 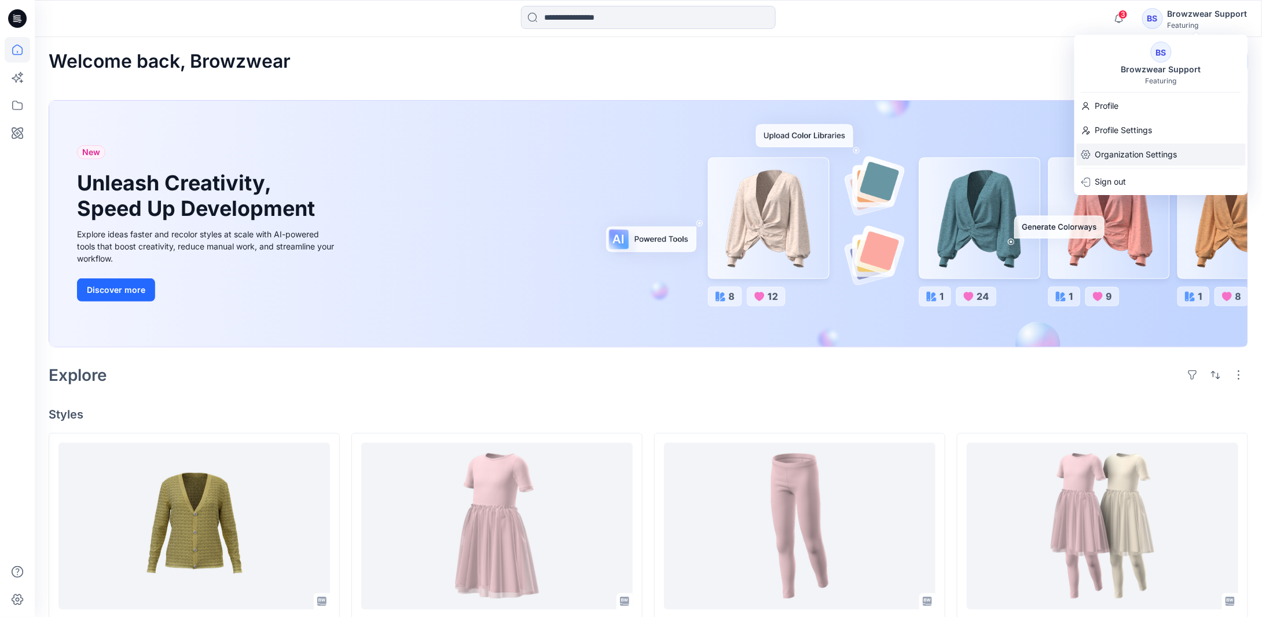 I want to click on a: P5-AG-321 - legging, so click(x=800, y=526).